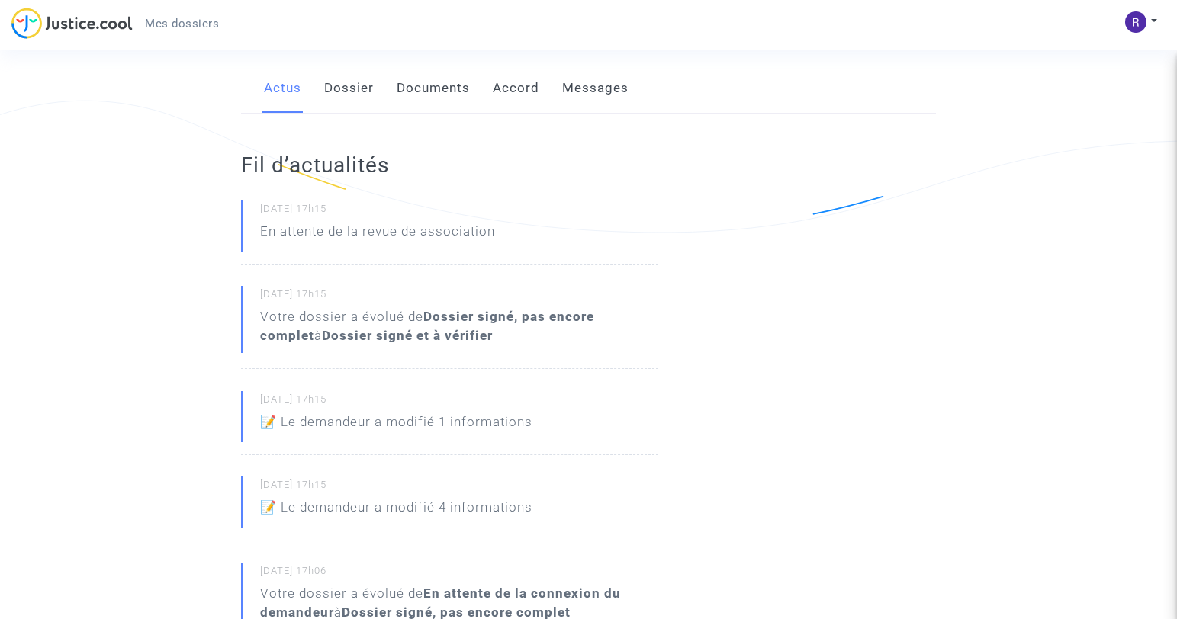 Image resolution: width=1177 pixels, height=619 pixels. What do you see at coordinates (427, 326) in the screenshot?
I see `b: Dossier signé, pas encore complet` at bounding box center [427, 326].